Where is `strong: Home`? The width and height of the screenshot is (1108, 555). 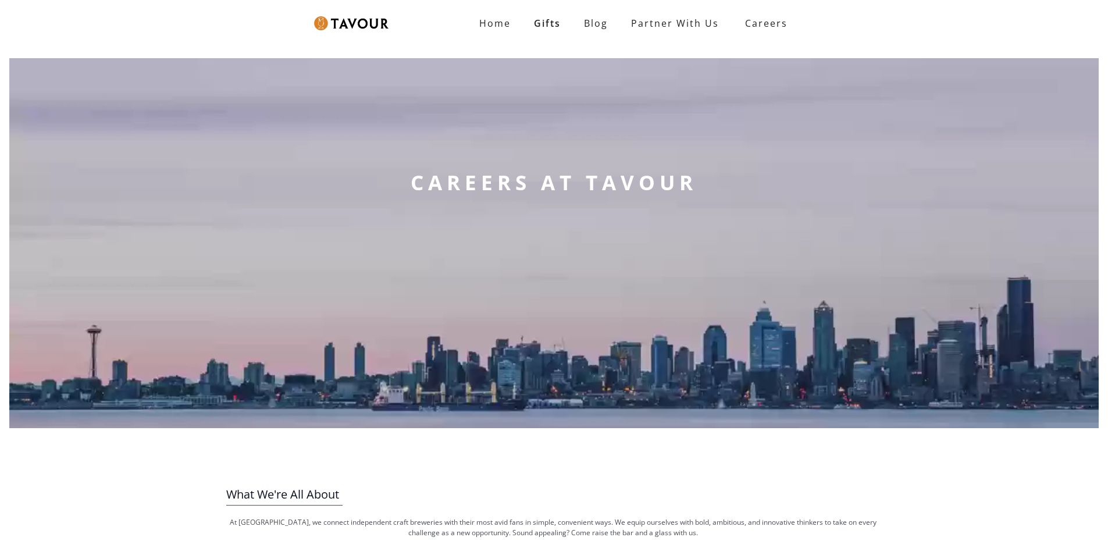 strong: Home is located at coordinates (495, 23).